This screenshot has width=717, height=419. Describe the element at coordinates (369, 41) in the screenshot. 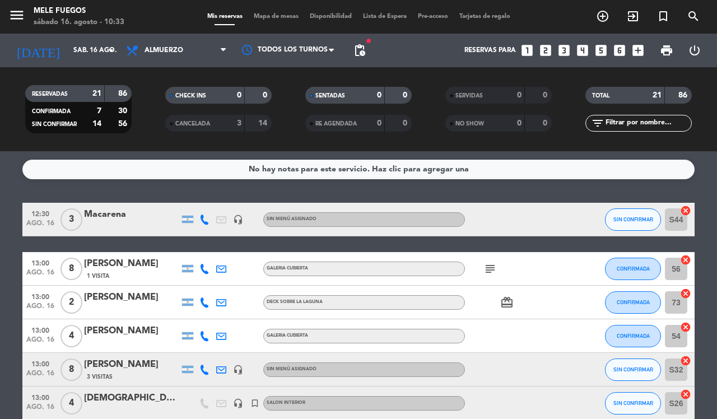

I see `span: fiber_manual_record` at that location.